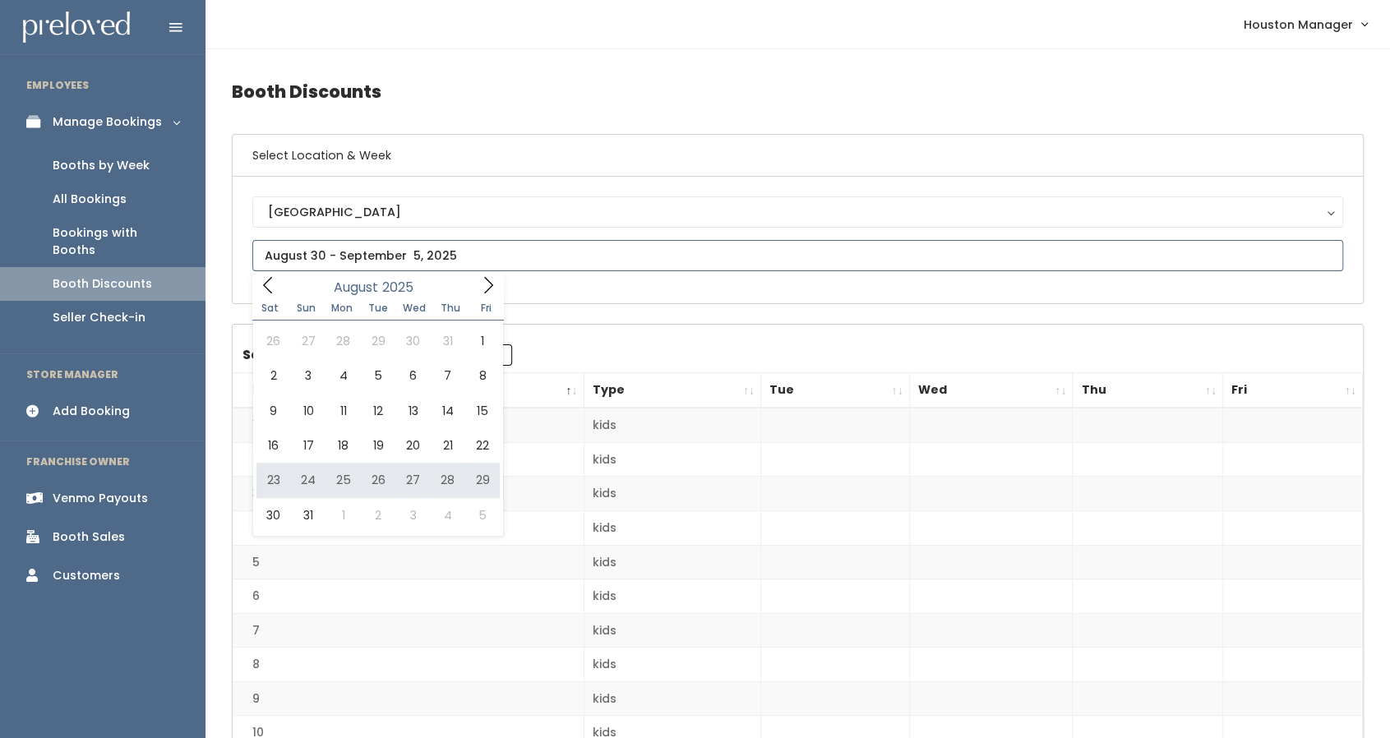 The image size is (1390, 738). I want to click on span: Mon, so click(342, 308).